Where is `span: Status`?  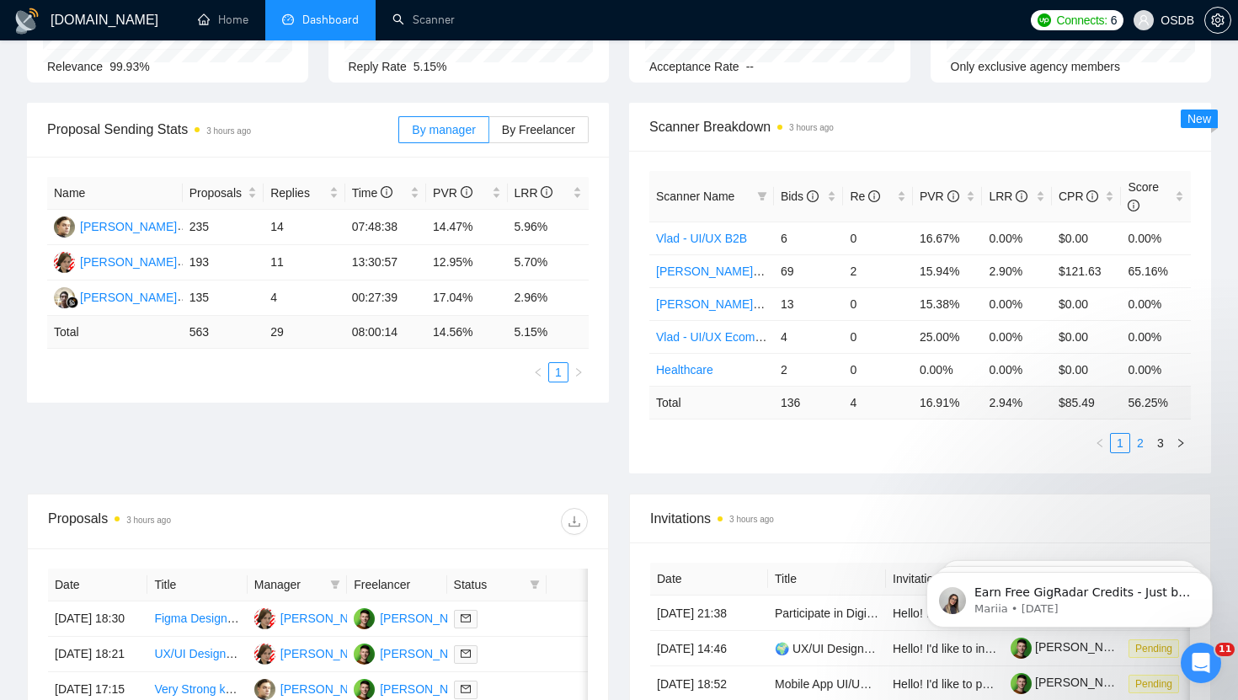 span: Status is located at coordinates (489, 585).